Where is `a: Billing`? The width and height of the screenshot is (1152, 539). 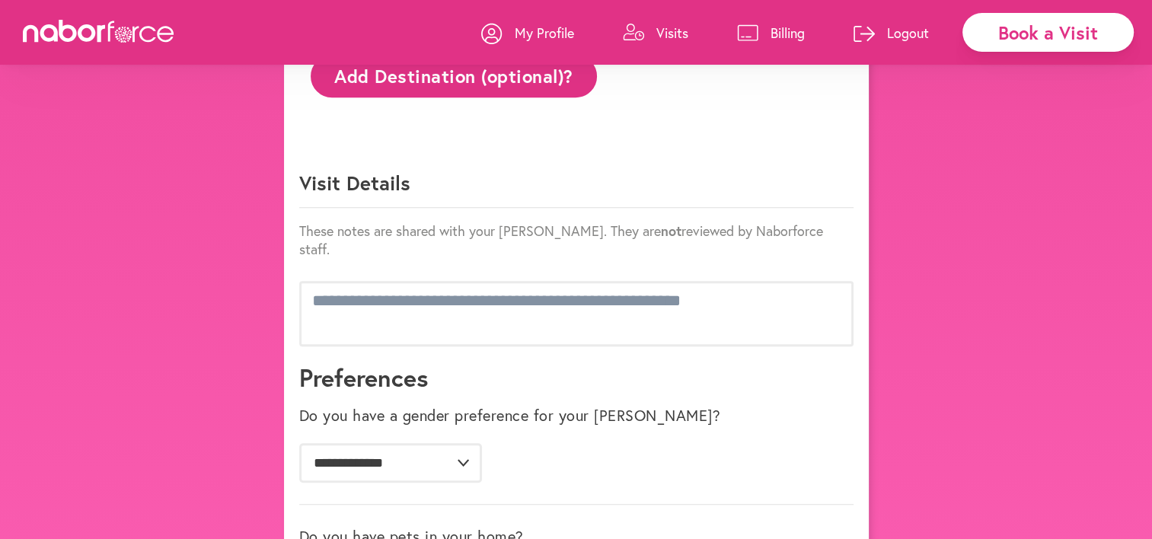 a: Billing is located at coordinates (770, 33).